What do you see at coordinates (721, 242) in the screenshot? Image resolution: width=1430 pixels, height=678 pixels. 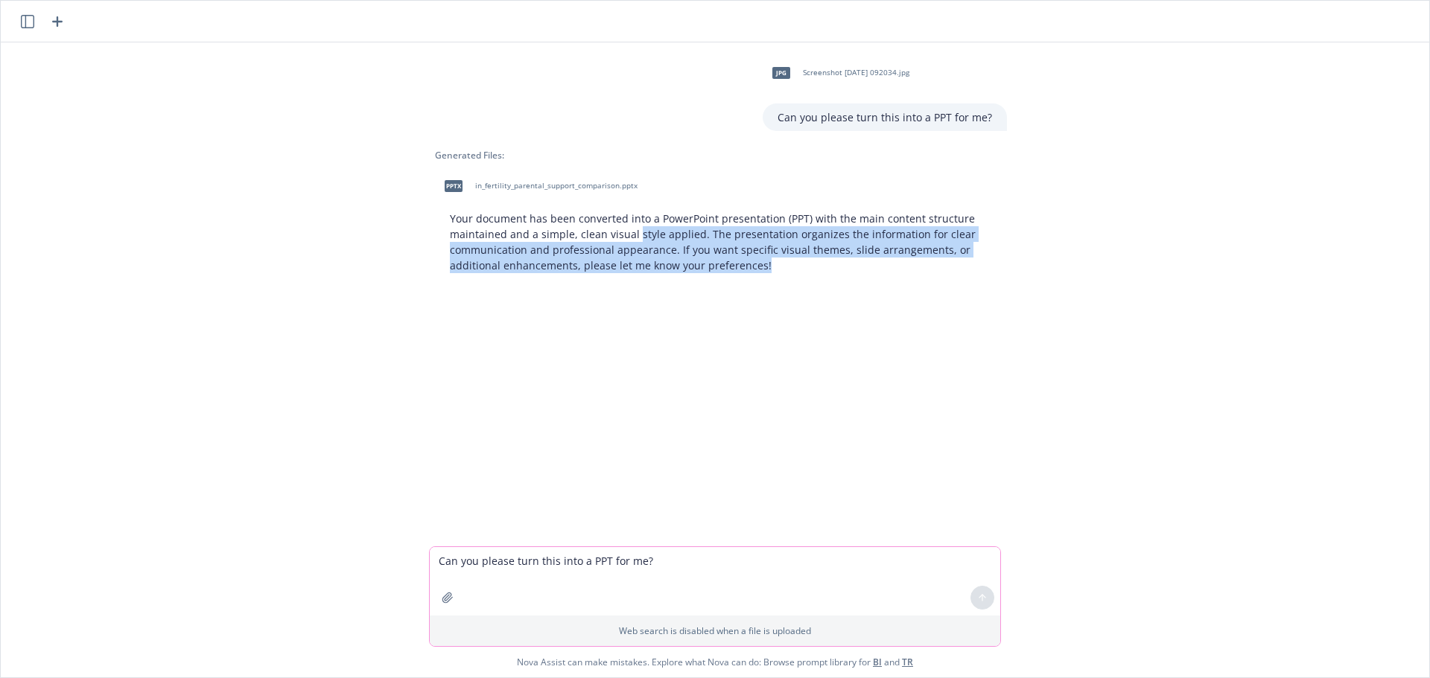 I see `p: Your document has been converted into a PowerPoint presentation (PPT) with the main content struc...` at bounding box center [721, 242].